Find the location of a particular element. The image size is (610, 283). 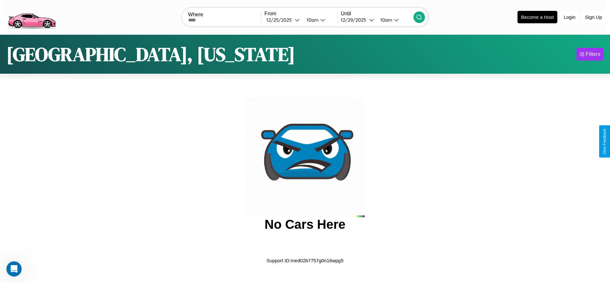

div: Filters is located at coordinates (593, 54).